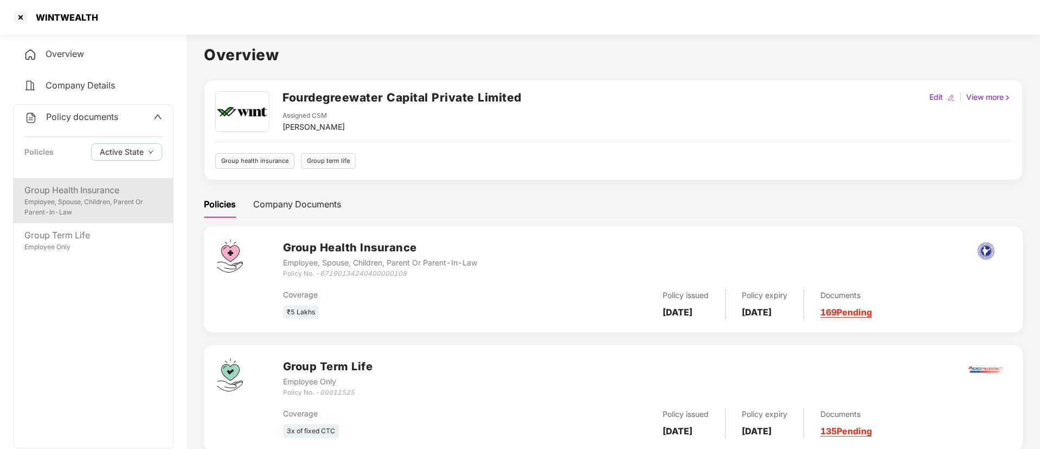 Image resolution: width=1040 pixels, height=449 pixels. Describe the element at coordinates (158, 117) in the screenshot. I see `span: up` at that location.